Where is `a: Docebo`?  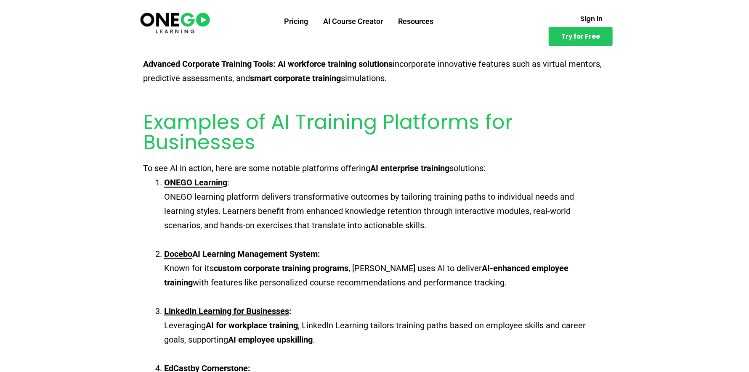
a: Docebo is located at coordinates (178, 255).